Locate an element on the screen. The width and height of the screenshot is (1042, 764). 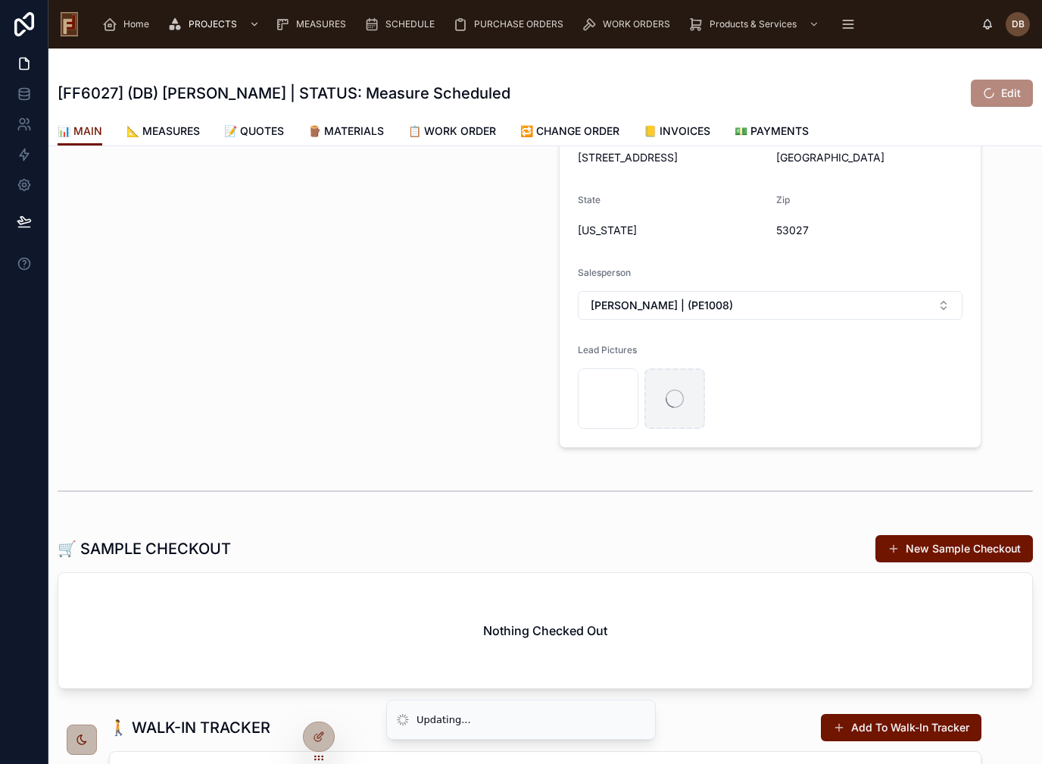
span: 🪵 MATERIALS is located at coordinates (346, 131).